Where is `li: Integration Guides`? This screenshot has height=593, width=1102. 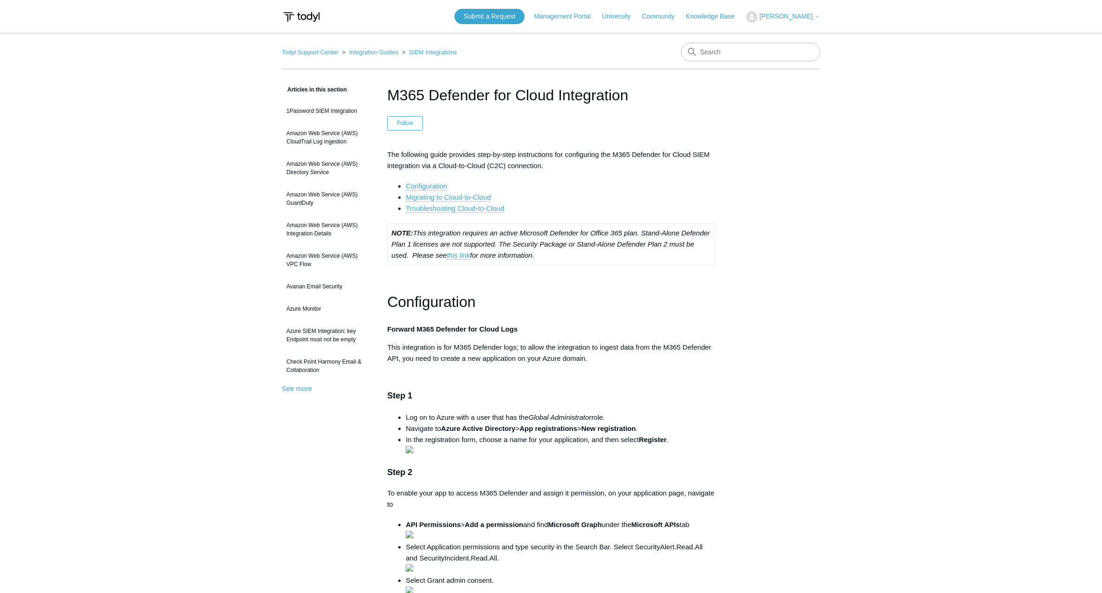
li: Integration Guides is located at coordinates (370, 52).